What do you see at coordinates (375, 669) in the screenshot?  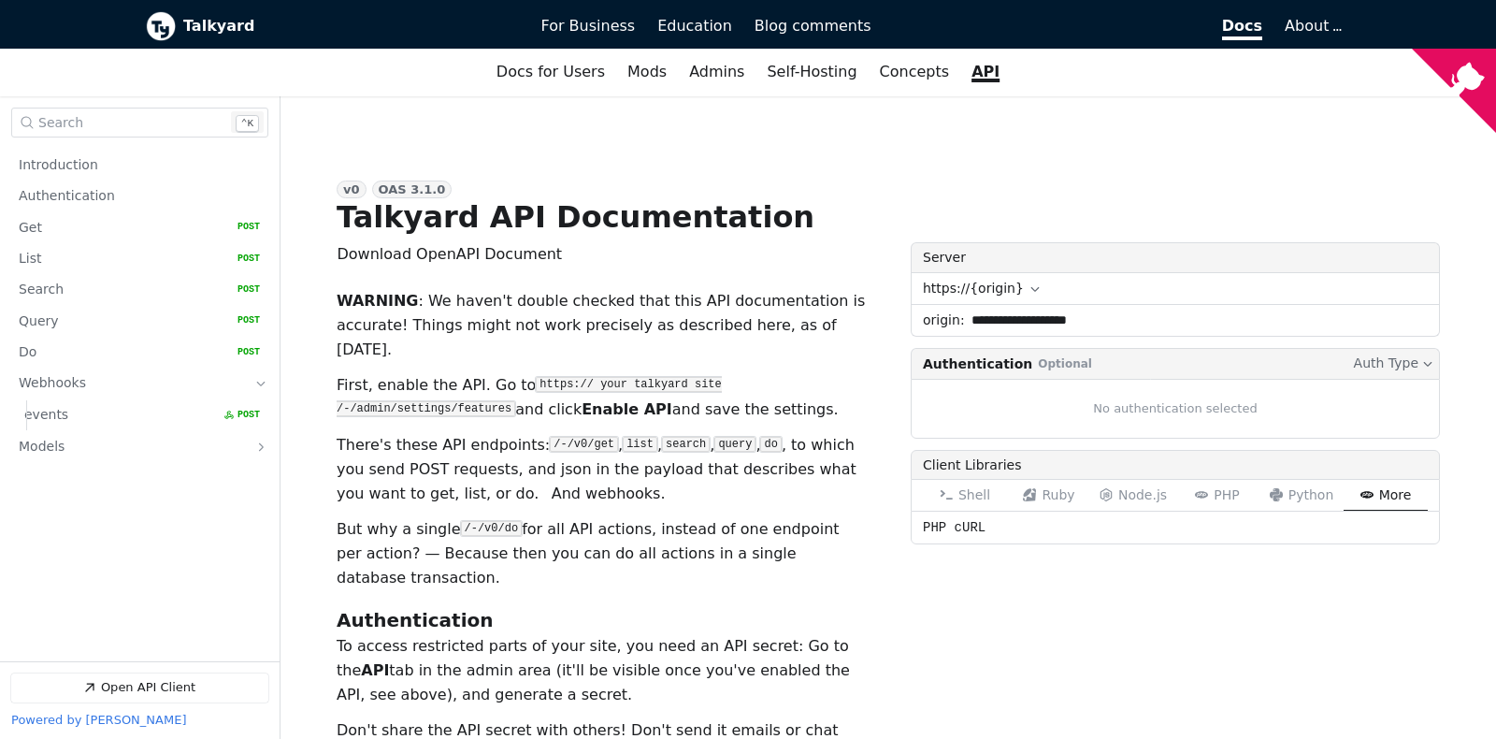 I see `strong: API` at bounding box center [375, 669].